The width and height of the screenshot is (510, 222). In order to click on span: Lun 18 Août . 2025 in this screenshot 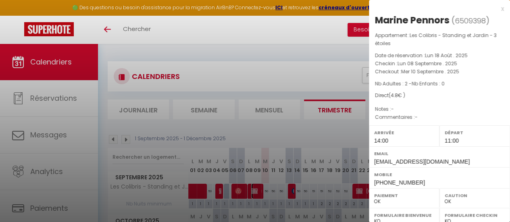, I will do `click(446, 55)`.